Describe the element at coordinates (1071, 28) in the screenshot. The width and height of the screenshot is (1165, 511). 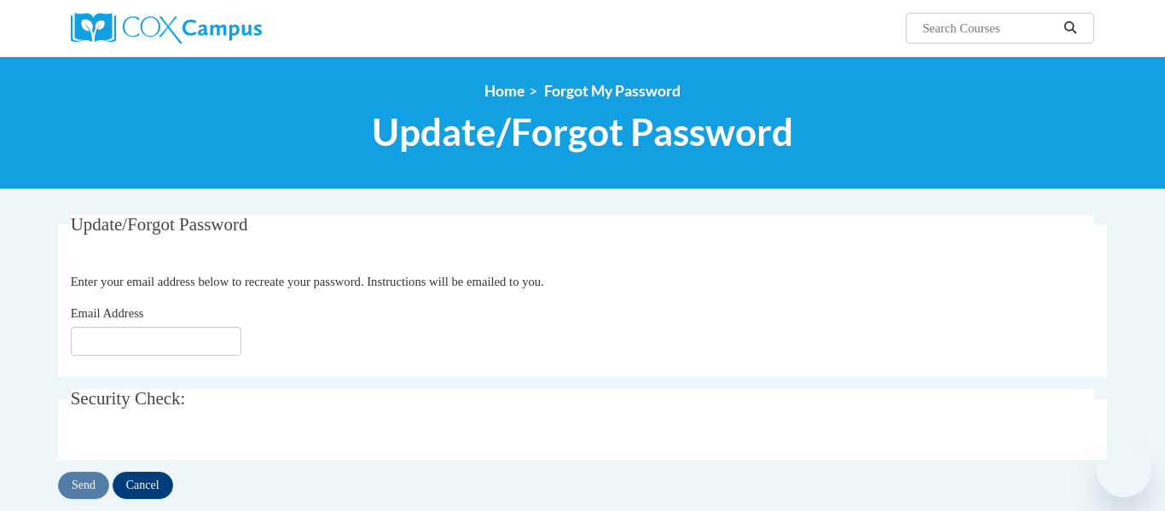
I see `button: Search` at that location.